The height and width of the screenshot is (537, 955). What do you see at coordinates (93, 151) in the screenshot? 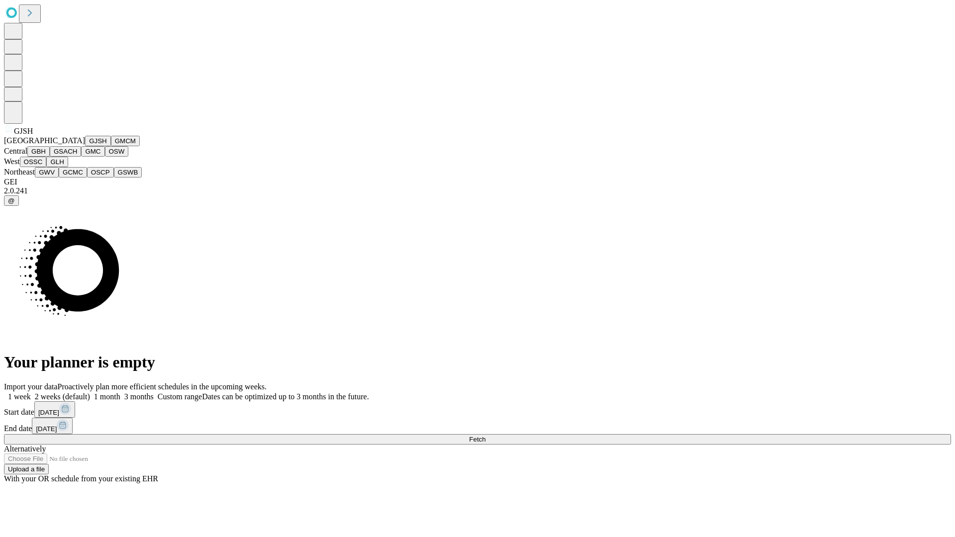
I see `button: GMC` at bounding box center [93, 151].